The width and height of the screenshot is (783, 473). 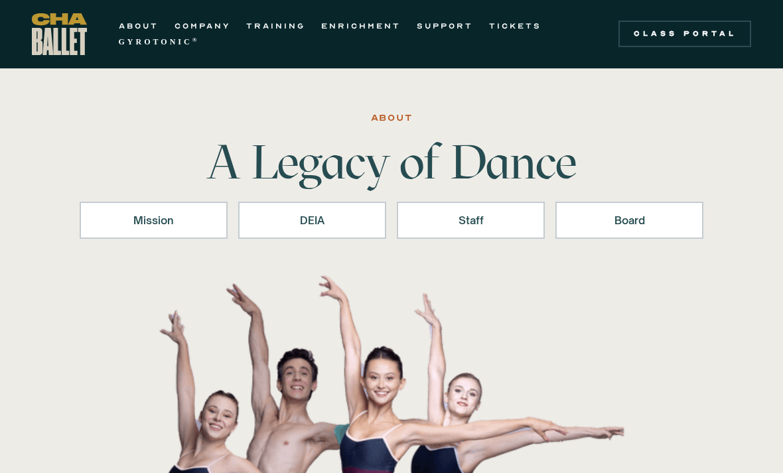 What do you see at coordinates (515, 26) in the screenshot?
I see `a: TICKETS` at bounding box center [515, 26].